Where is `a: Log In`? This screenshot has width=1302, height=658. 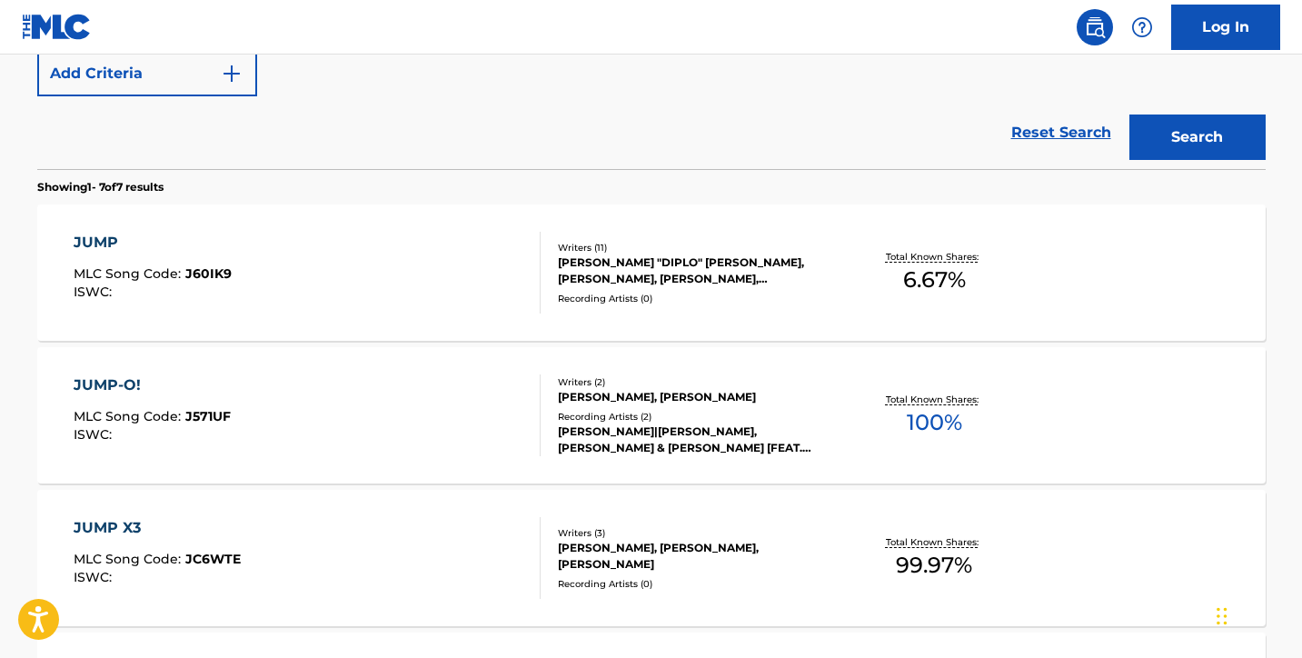
a: Log In is located at coordinates (1226, 27).